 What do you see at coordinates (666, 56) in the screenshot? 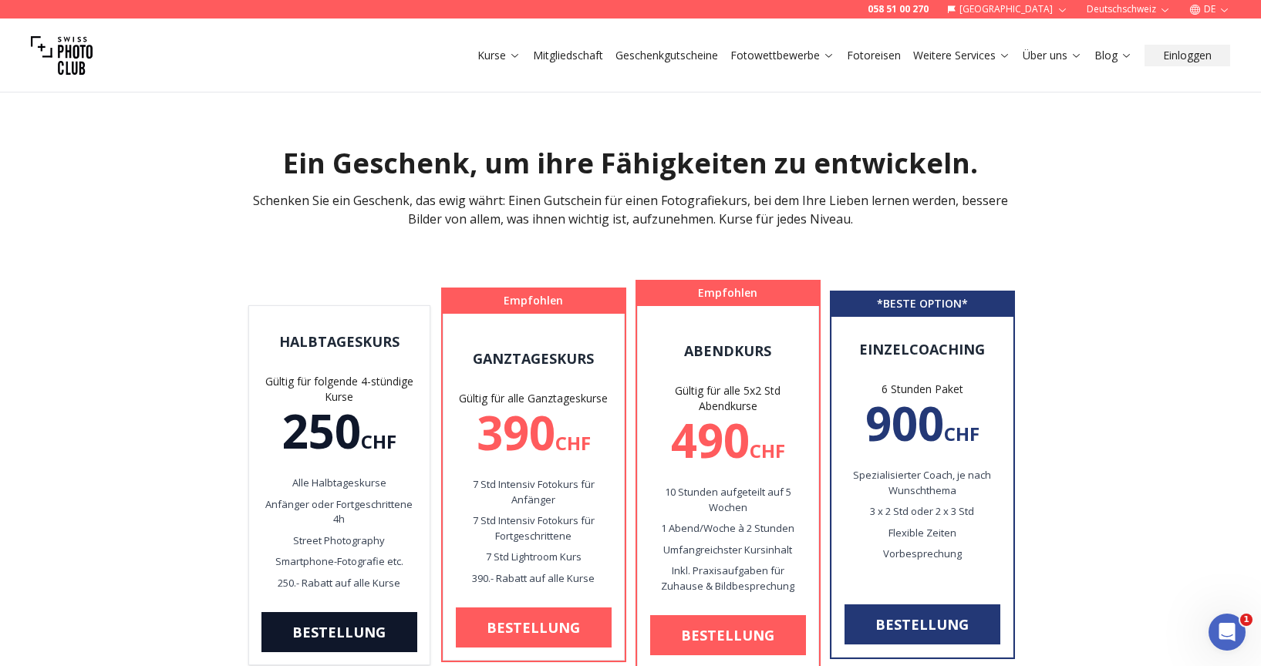
I see `a: Geschenkgutscheine` at bounding box center [666, 56].